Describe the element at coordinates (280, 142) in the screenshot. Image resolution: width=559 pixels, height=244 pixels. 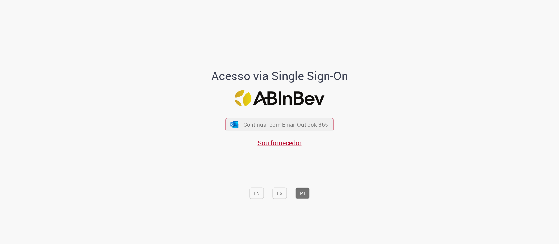
I see `span: Sou fornecedor` at that location.